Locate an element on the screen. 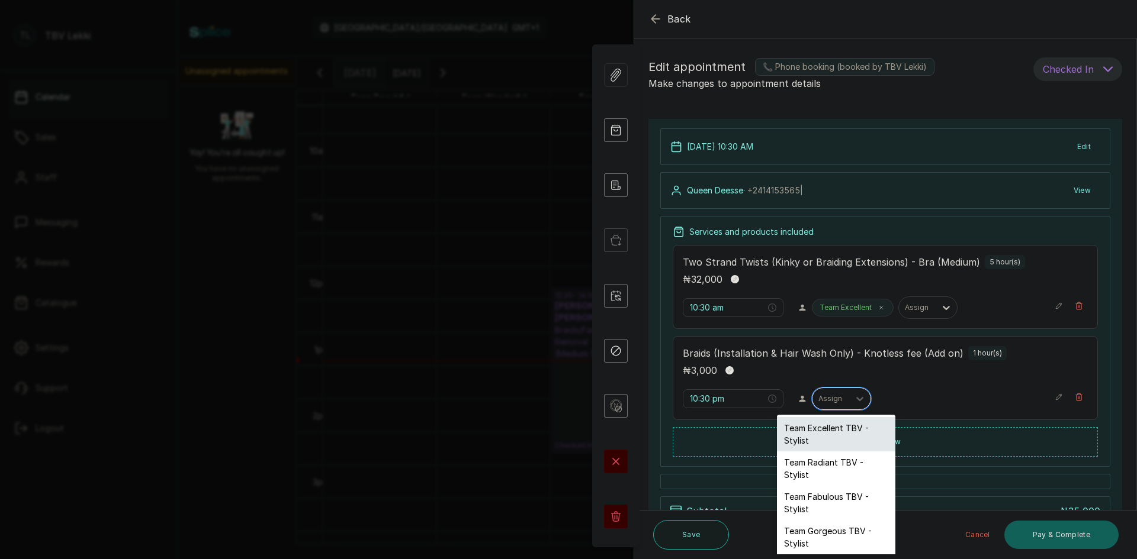  span: Edit appointment is located at coordinates (697, 67).